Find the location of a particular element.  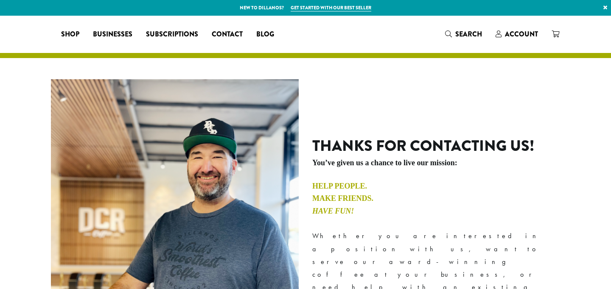

h4: Help People. is located at coordinates (436, 187).